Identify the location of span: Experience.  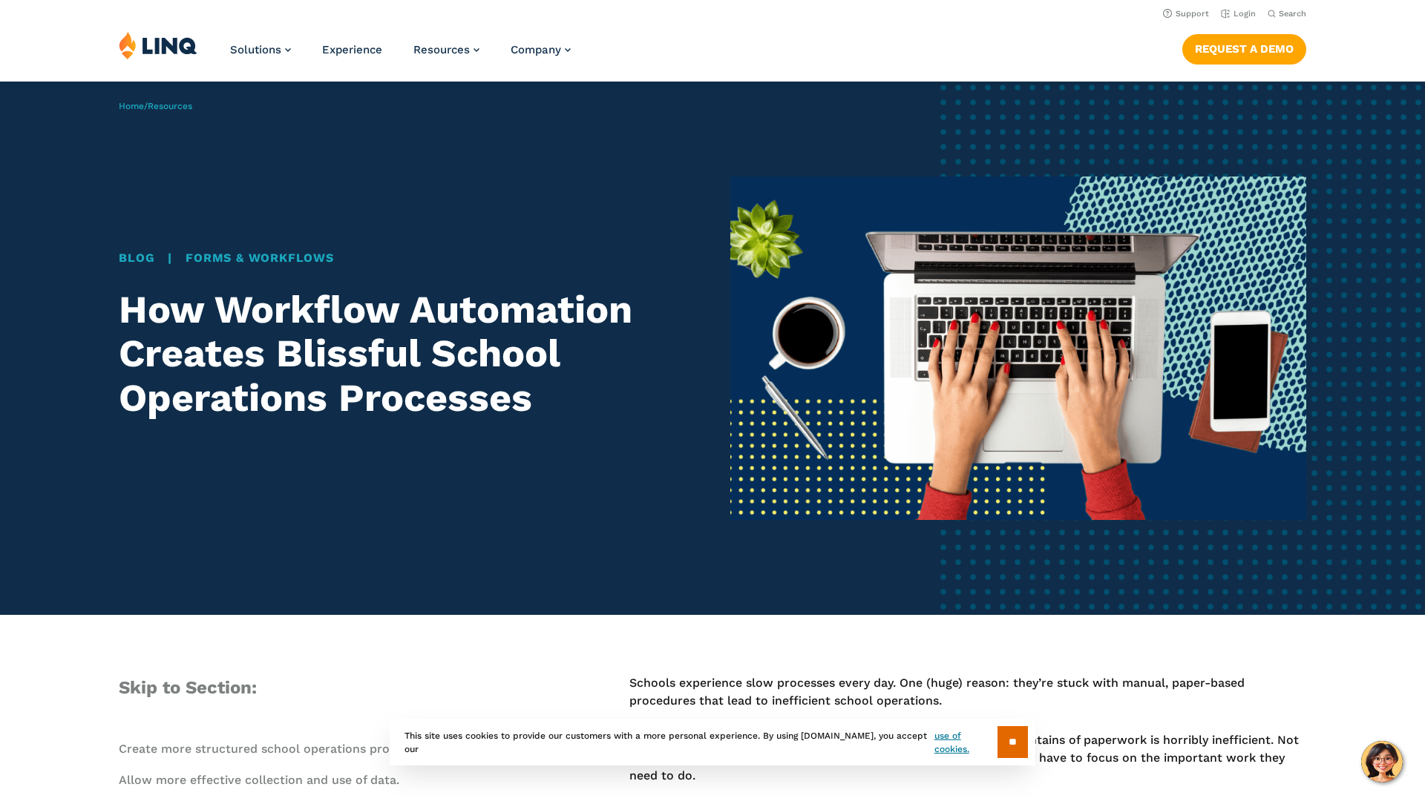
(352, 50).